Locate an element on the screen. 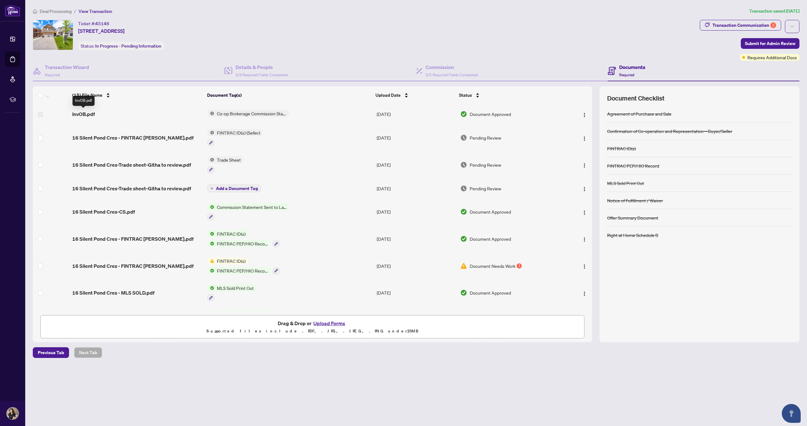 This screenshot has width=807, height=426. button: Status IconCo-op Brokerage Commission Statement is located at coordinates (248, 113).